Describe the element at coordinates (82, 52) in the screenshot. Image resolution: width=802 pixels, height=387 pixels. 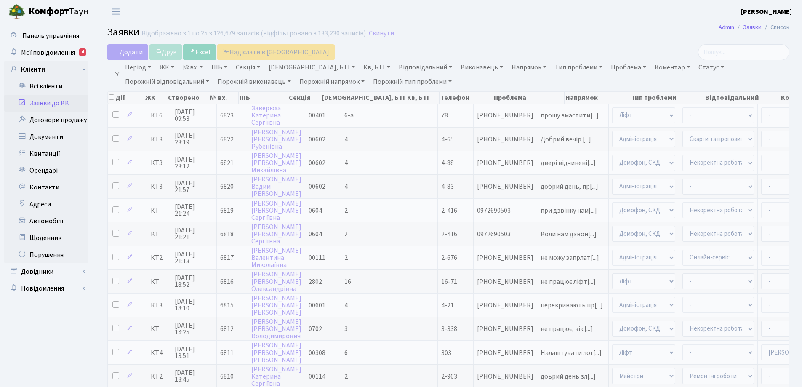
I see `div: 4` at that location.